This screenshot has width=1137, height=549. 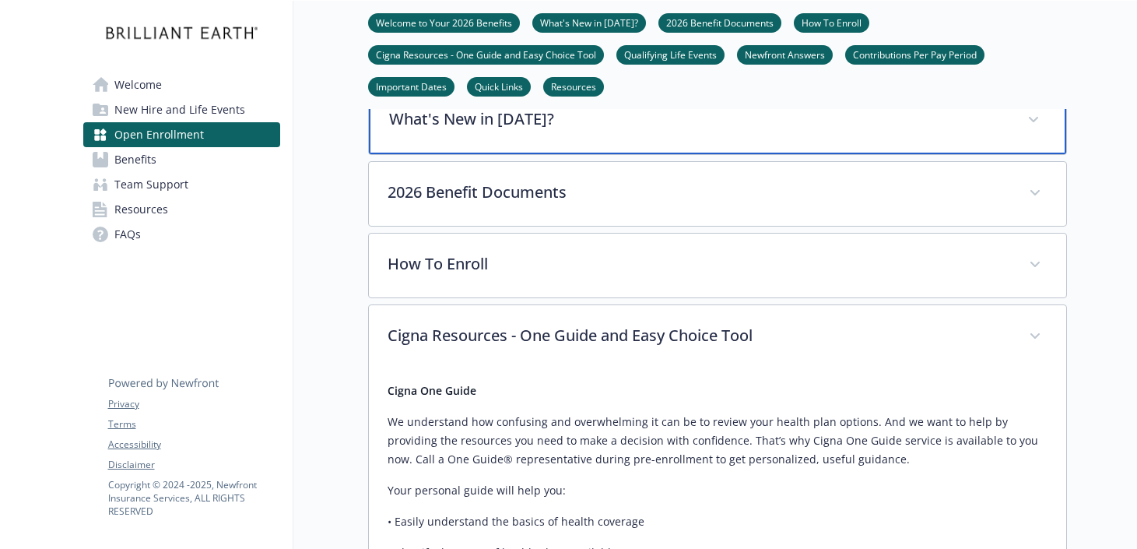 I want to click on span: Open Enrollment, so click(x=159, y=135).